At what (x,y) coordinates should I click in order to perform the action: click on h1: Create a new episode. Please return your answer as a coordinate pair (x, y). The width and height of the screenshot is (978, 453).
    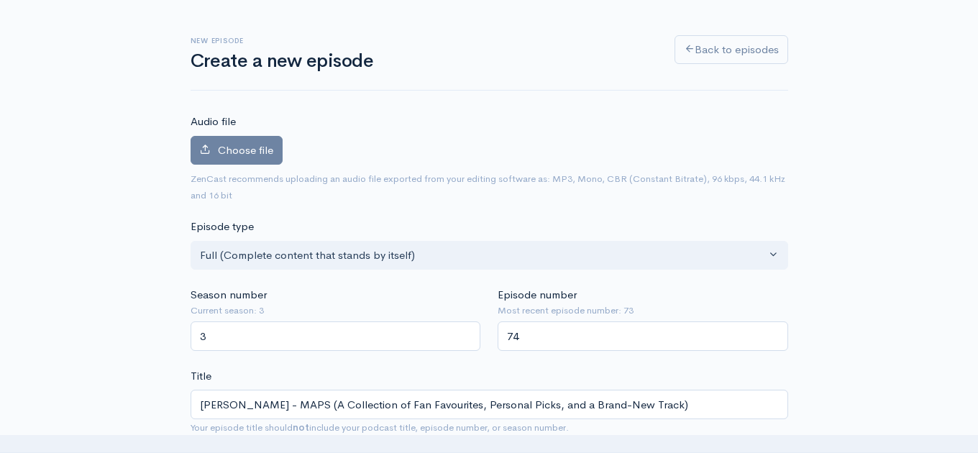
    Looking at the image, I should click on (424, 61).